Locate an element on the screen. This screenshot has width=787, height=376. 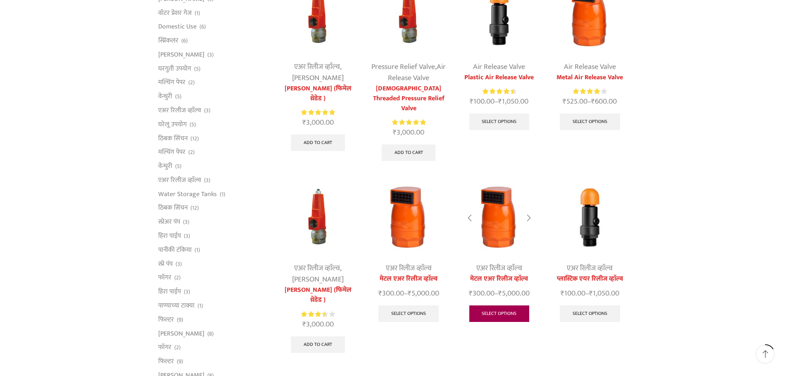
a: स्प्रेअर पंप is located at coordinates (169, 222).